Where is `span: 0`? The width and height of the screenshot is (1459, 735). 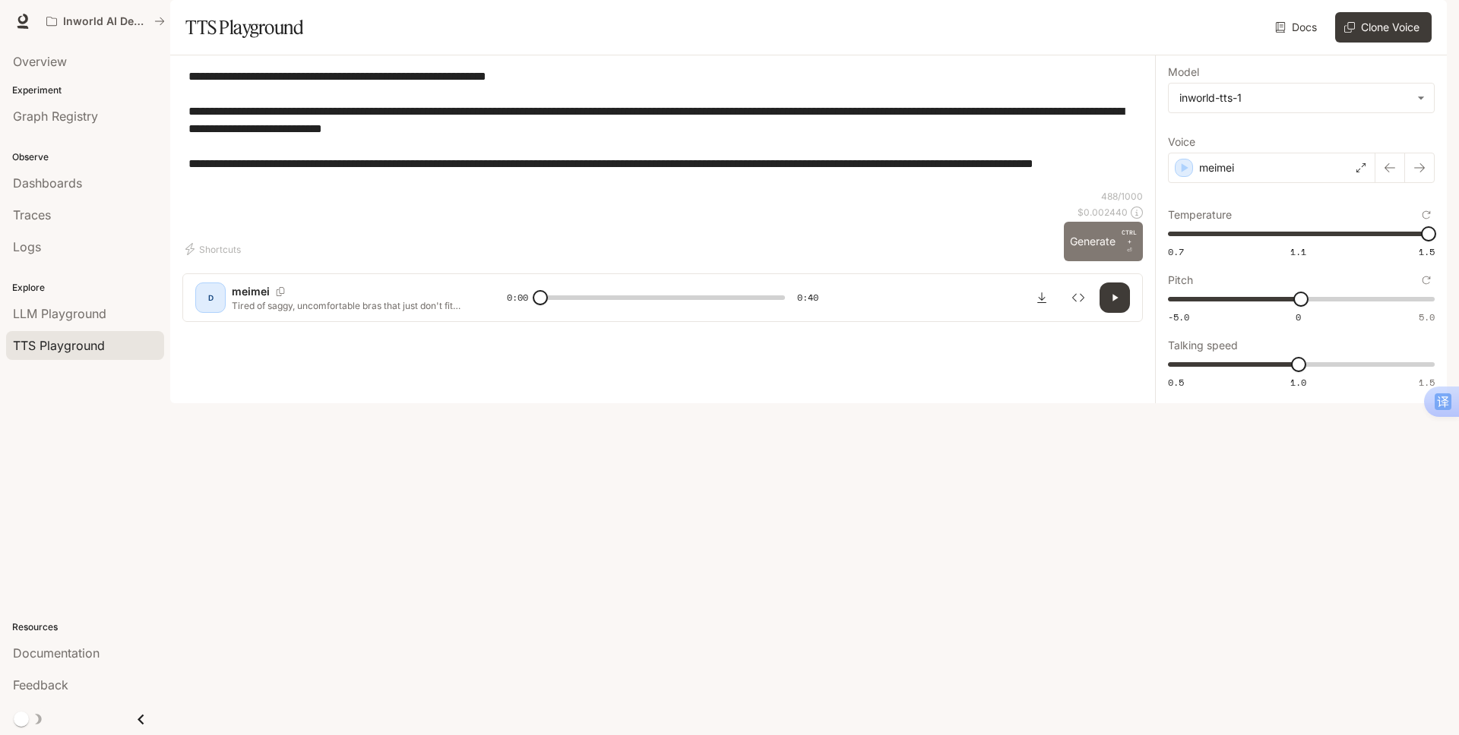
span: 0 is located at coordinates (1298, 317).